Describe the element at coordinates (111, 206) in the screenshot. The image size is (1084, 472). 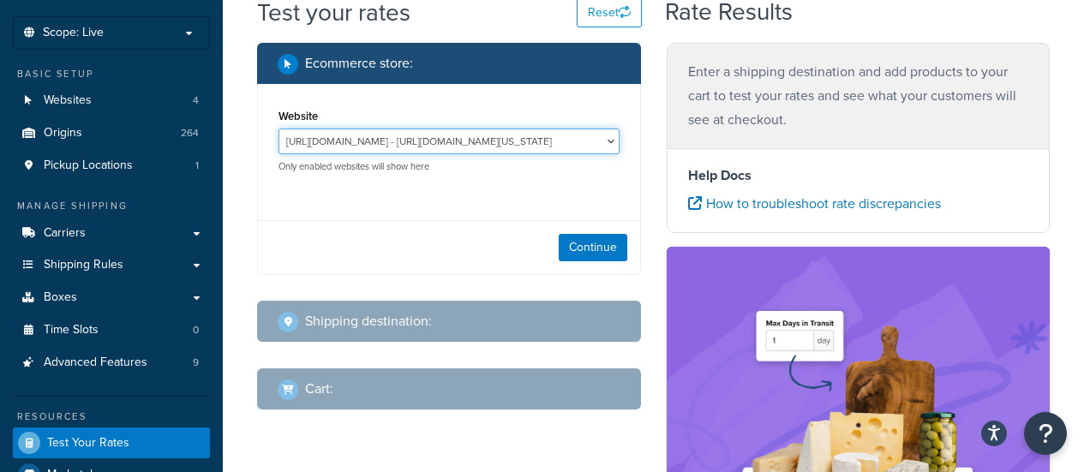
I see `div: Manage Shipping` at that location.